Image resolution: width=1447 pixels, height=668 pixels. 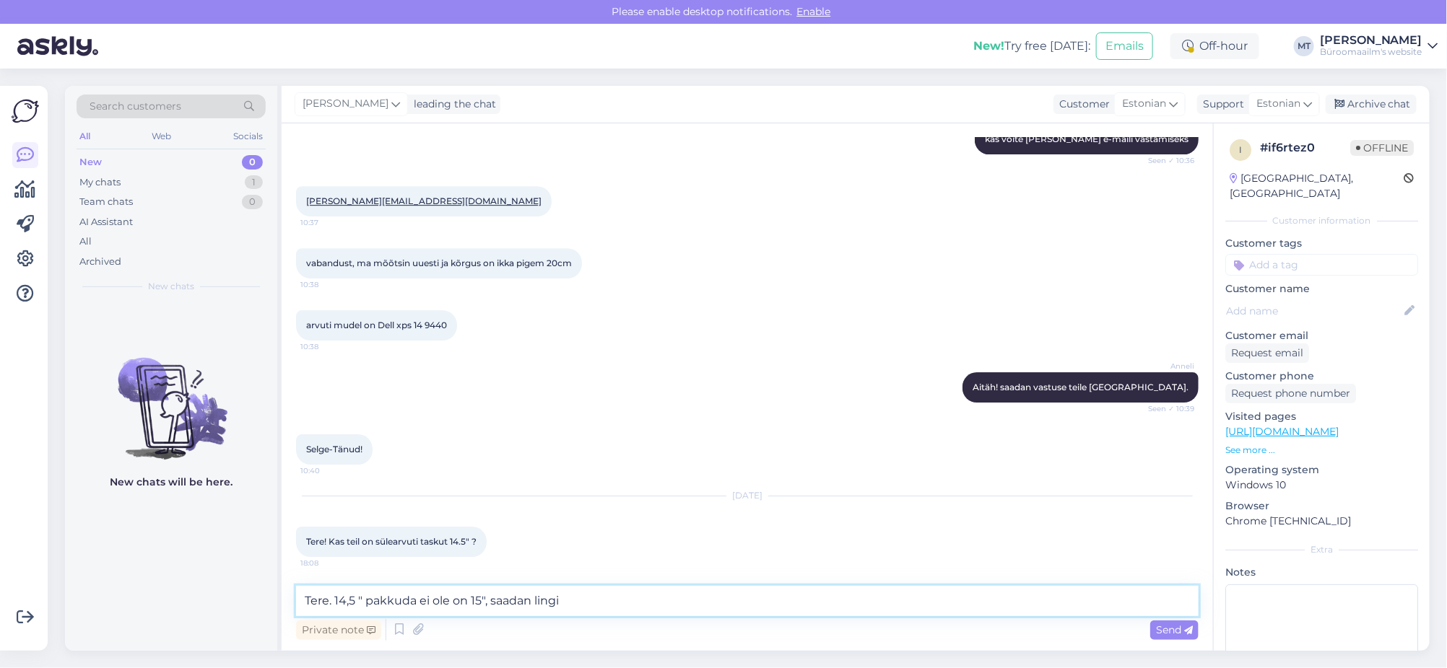 What do you see at coordinates (1321, 221) in the screenshot?
I see `div: Customer information` at bounding box center [1321, 221].